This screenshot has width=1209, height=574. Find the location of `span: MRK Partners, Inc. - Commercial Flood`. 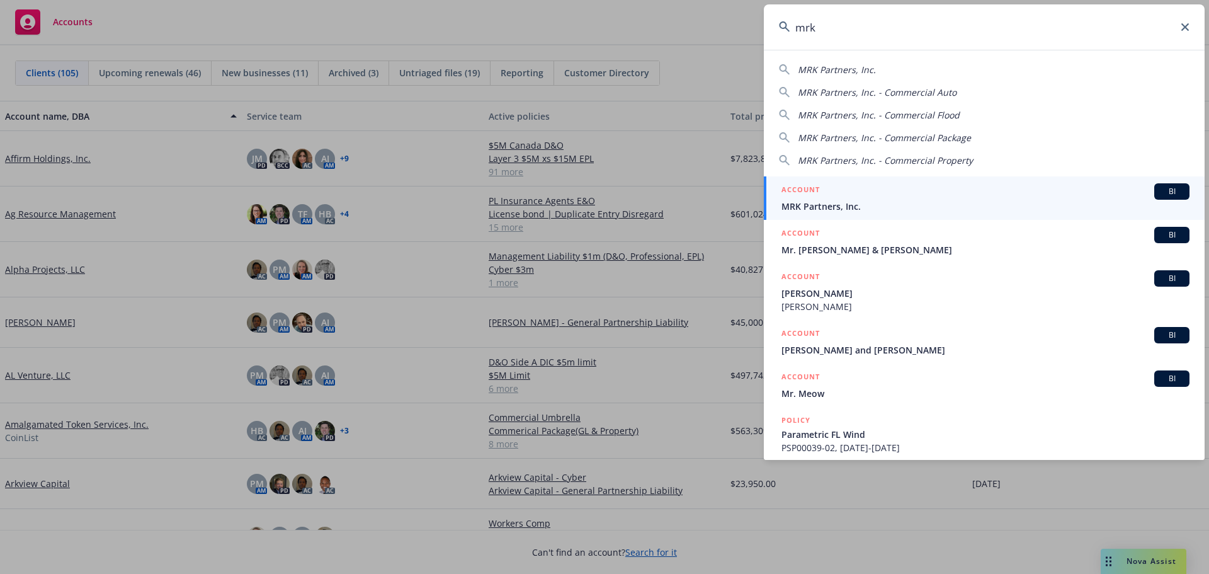

span: MRK Partners, Inc. - Commercial Flood is located at coordinates (879, 115).